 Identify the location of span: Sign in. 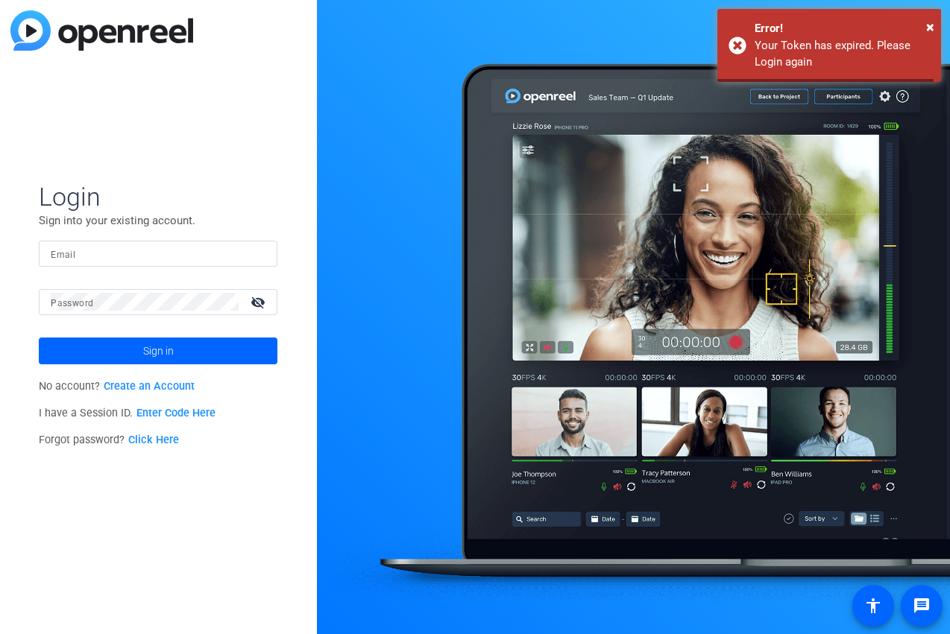
(158, 351).